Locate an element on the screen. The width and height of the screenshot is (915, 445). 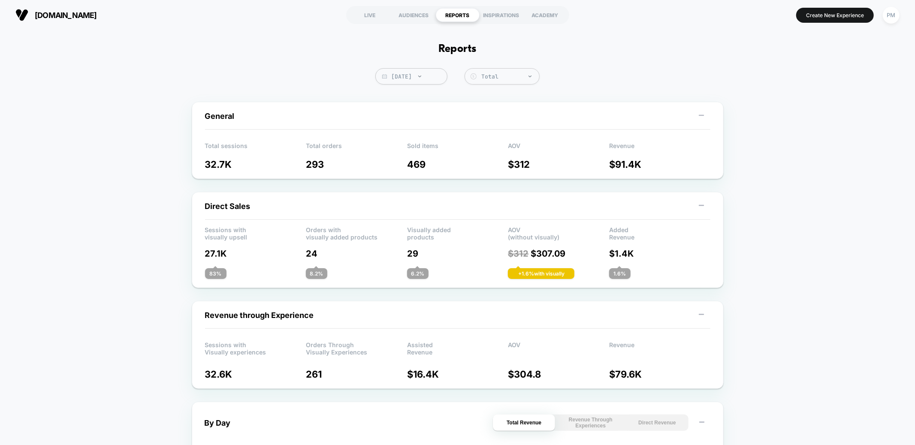
div: LIVE is located at coordinates (370, 15).